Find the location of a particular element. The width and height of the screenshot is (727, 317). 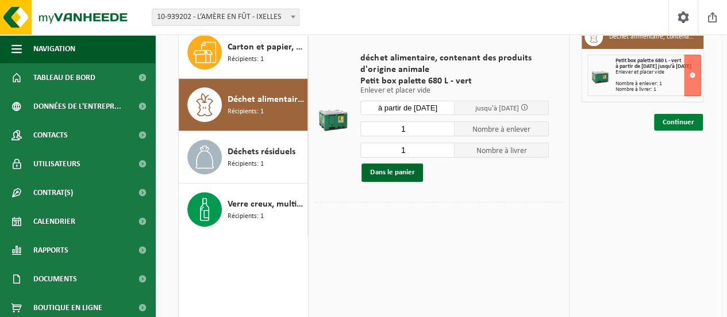

button: Verre creux, multicolore (ménager) Récipients: 1 is located at coordinates (243, 209).